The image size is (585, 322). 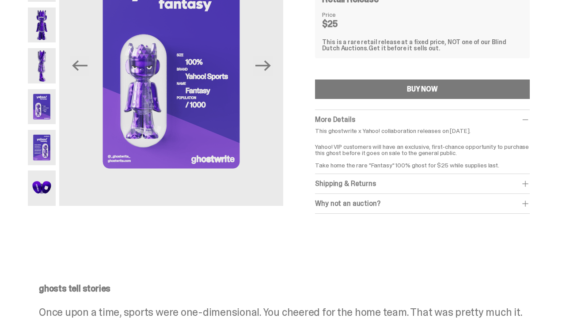 What do you see at coordinates (335, 119) in the screenshot?
I see `span: More Details` at bounding box center [335, 119].